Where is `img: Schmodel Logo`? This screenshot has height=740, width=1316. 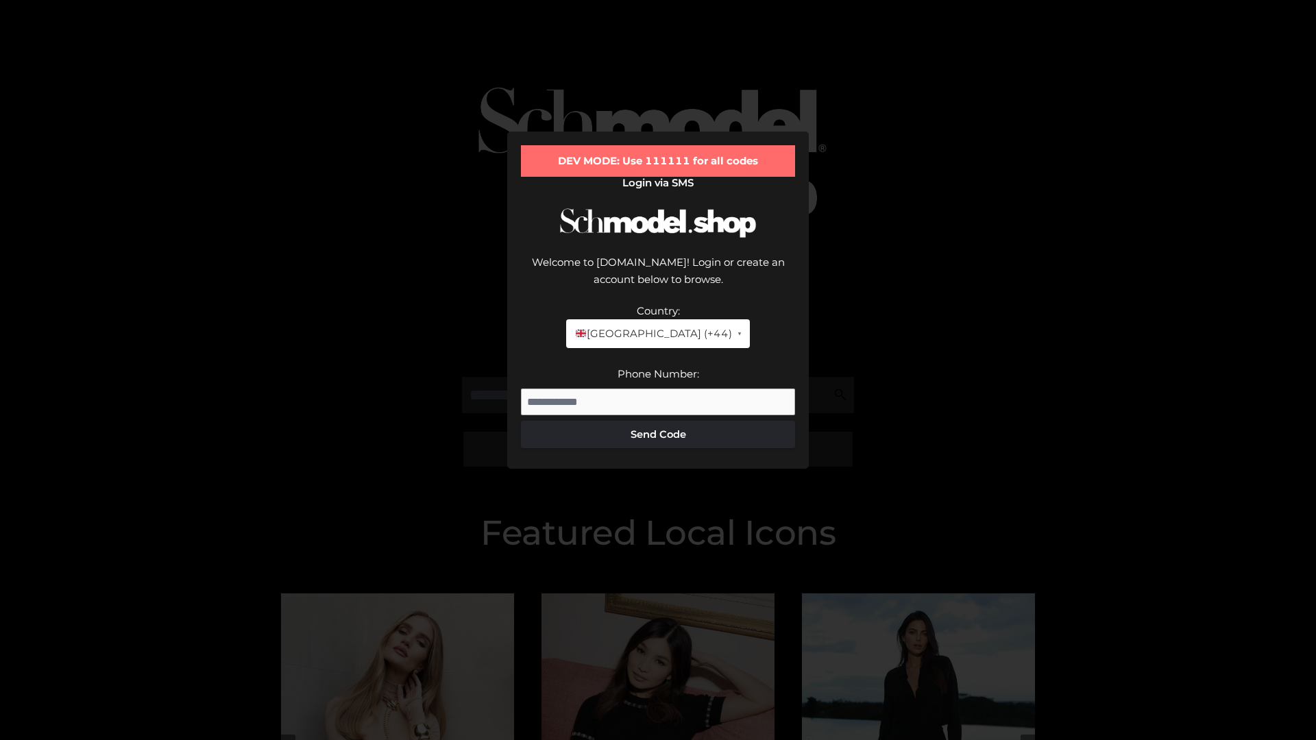 img: Schmodel Logo is located at coordinates (658, 223).